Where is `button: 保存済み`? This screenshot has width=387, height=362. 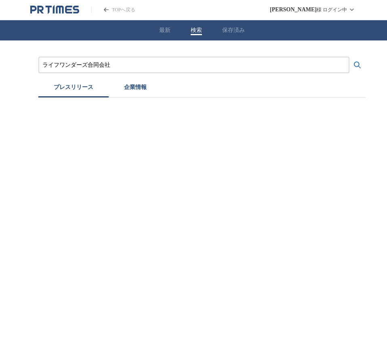
button: 保存済み is located at coordinates (234, 30).